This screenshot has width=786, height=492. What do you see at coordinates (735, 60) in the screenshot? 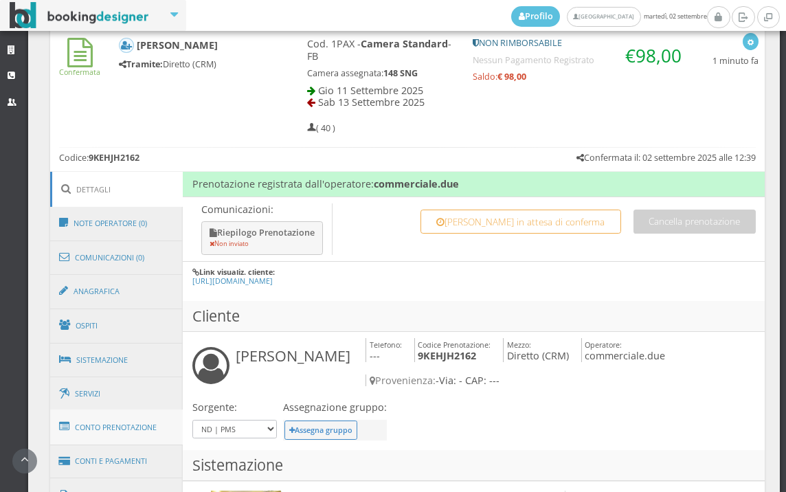
I see `h5: 1 minuto fa` at bounding box center [735, 60].